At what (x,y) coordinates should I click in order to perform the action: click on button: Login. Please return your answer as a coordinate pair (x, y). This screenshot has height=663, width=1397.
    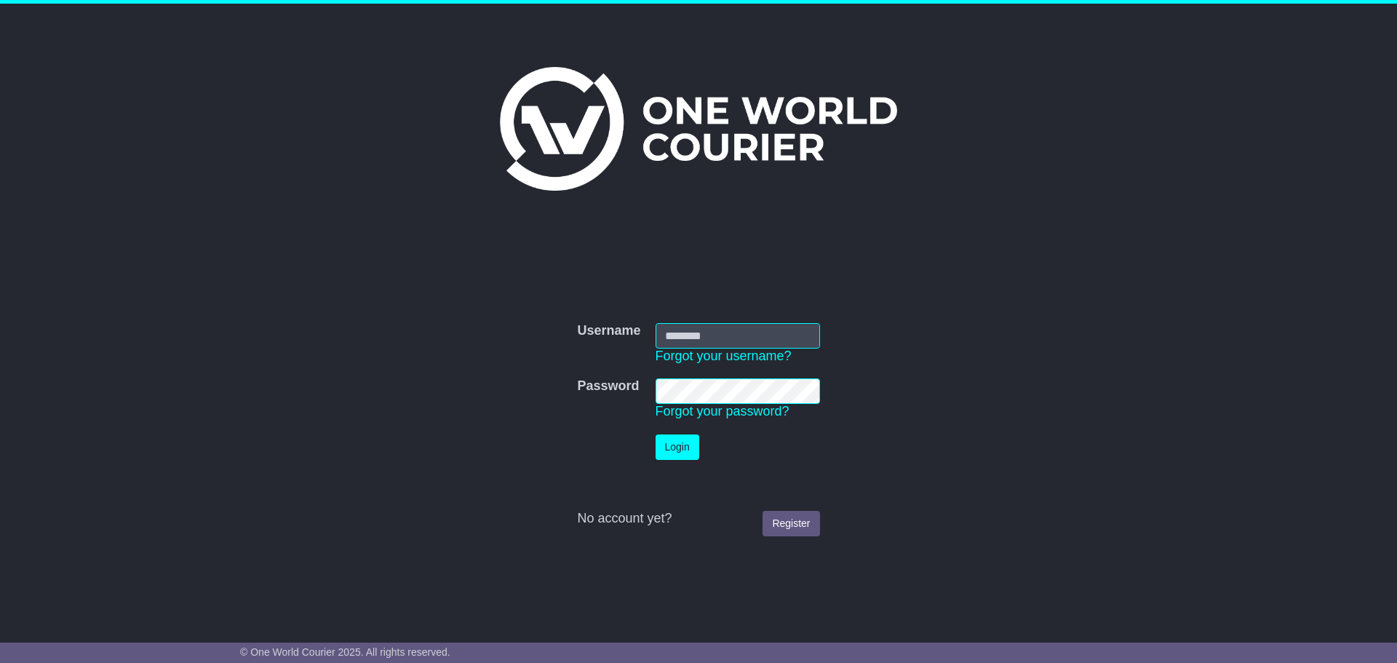
    Looking at the image, I should click on (677, 447).